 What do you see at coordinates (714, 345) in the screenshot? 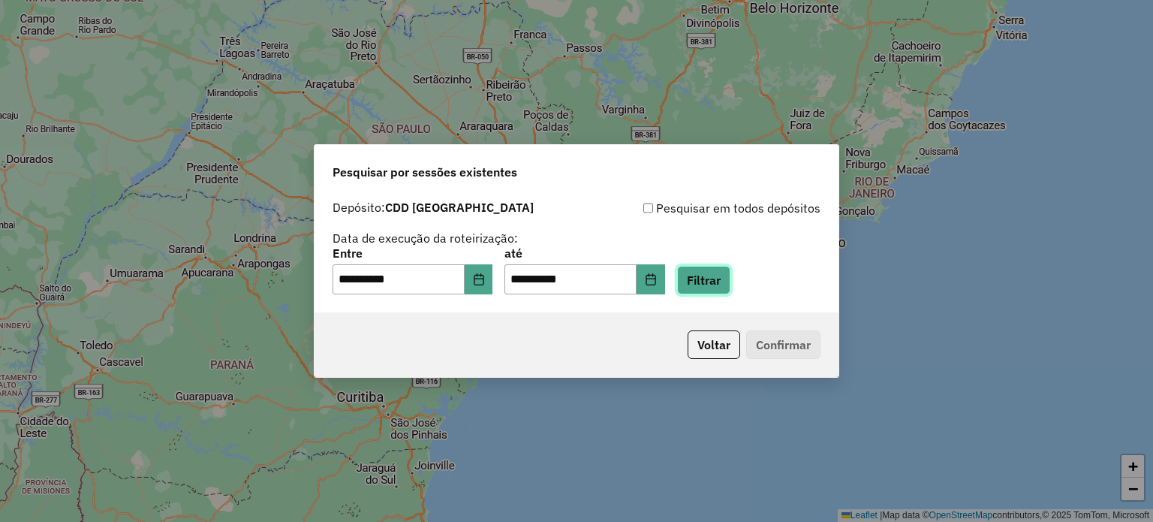
I see `button: Voltar` at bounding box center [714, 345].